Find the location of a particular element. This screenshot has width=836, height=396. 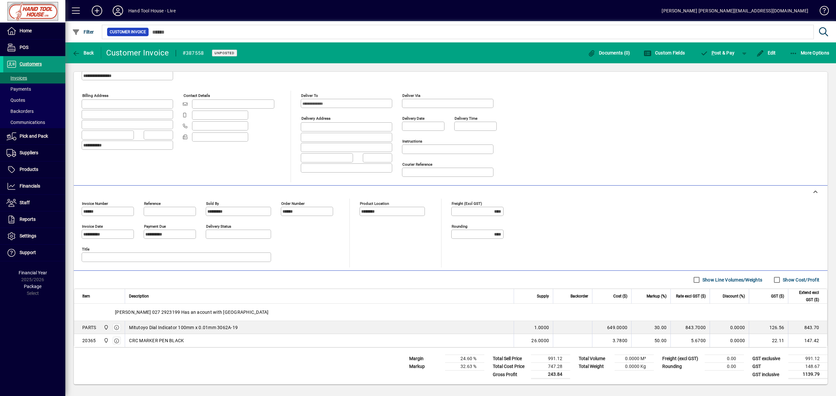

td: 24.60 % is located at coordinates (465, 359).